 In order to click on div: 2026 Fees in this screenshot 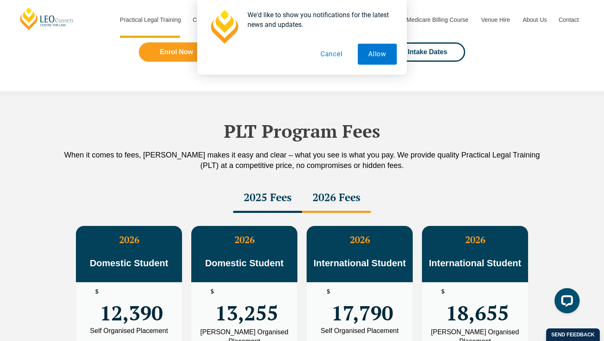, I will do `click(336, 198)`.